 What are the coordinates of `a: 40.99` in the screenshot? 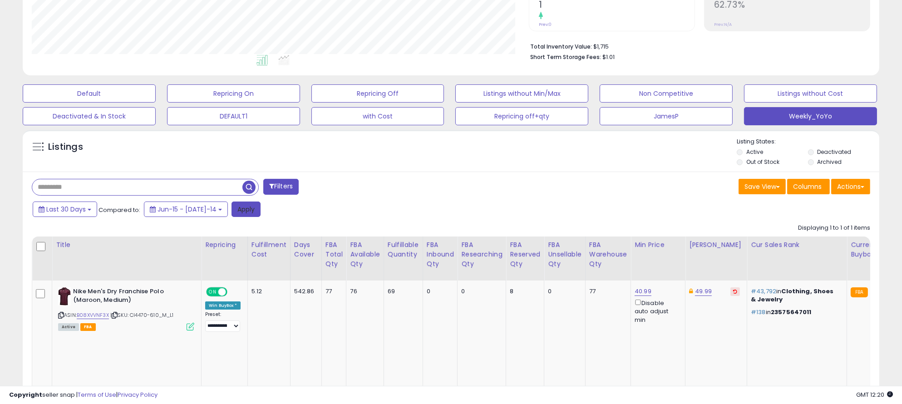 It's located at (643, 291).